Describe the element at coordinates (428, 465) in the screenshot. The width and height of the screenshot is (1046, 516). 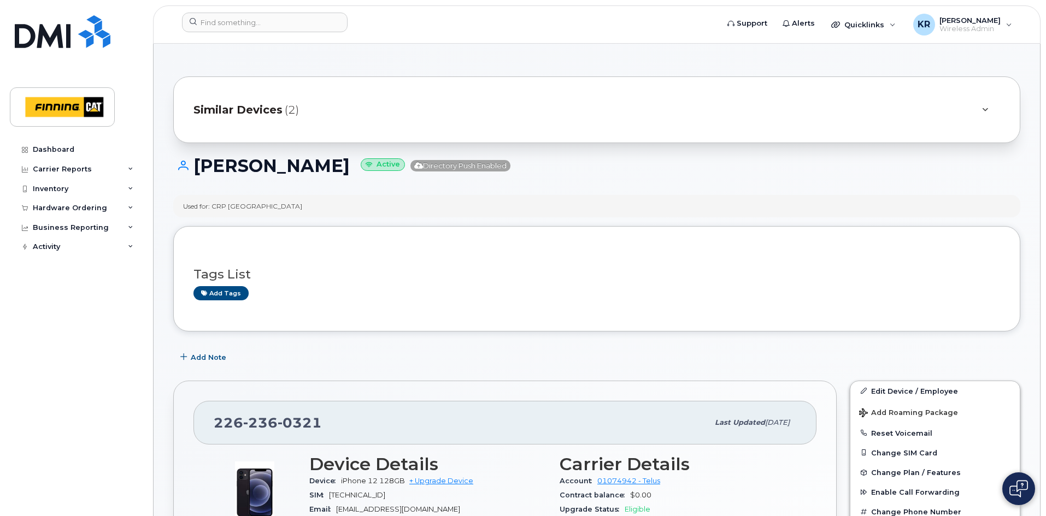
I see `h3: Device Details` at that location.